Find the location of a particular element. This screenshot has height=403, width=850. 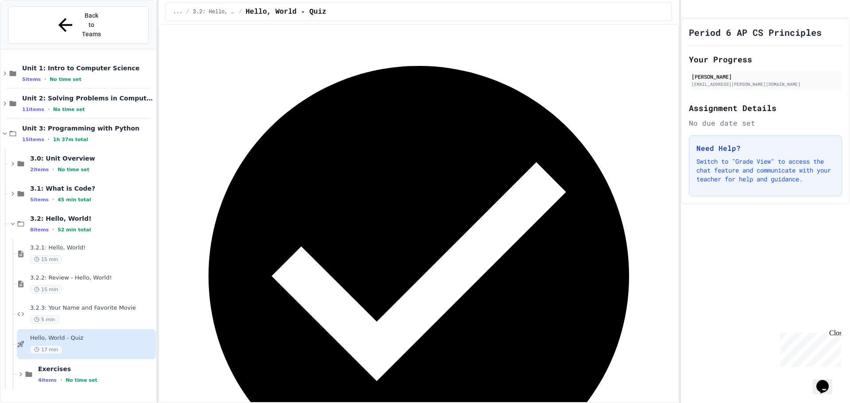

div: No due date set is located at coordinates (765, 123).